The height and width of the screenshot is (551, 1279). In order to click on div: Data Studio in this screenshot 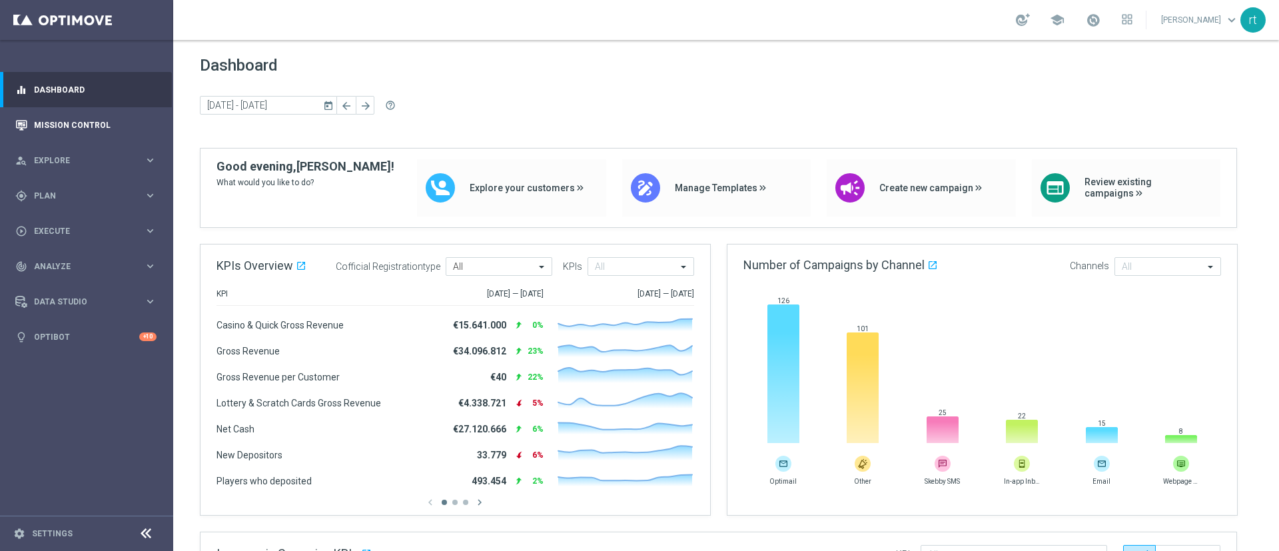, I will do `click(79, 302)`.